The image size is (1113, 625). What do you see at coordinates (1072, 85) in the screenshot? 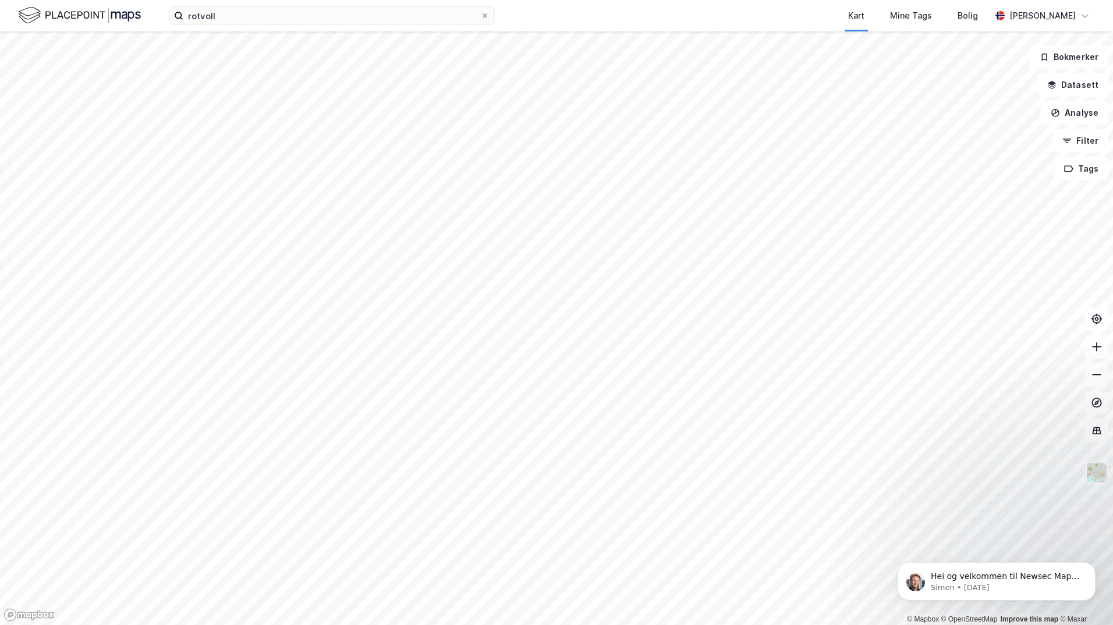
I see `button: Datasett` at bounding box center [1072, 85].